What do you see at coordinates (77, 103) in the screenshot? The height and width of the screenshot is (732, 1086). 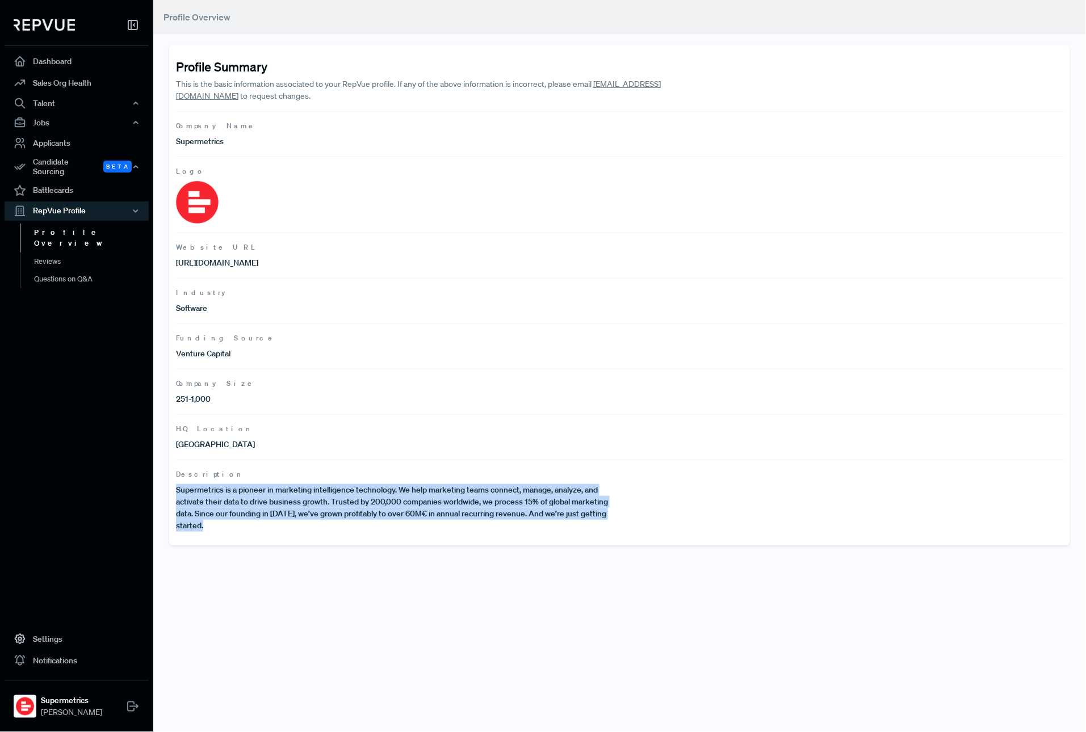 I see `div: Talent` at bounding box center [77, 103].